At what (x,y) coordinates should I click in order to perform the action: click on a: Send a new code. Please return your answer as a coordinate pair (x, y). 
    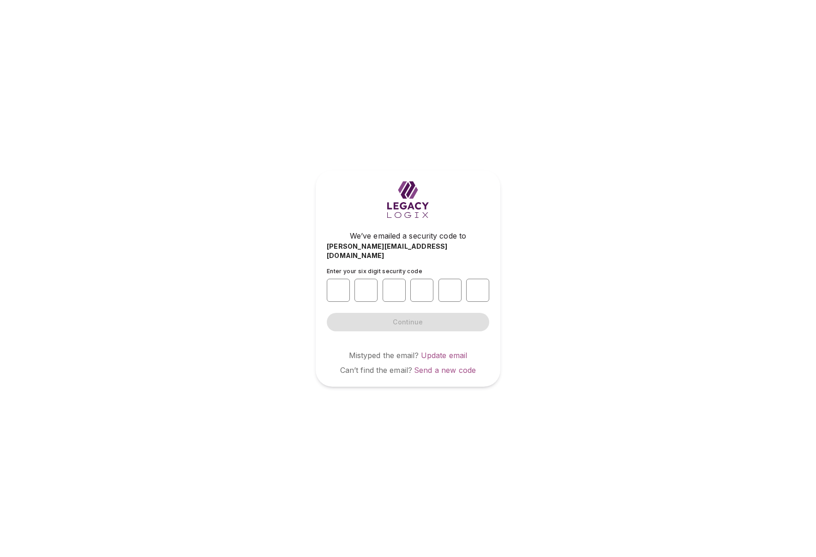
    Looking at the image, I should click on (445, 370).